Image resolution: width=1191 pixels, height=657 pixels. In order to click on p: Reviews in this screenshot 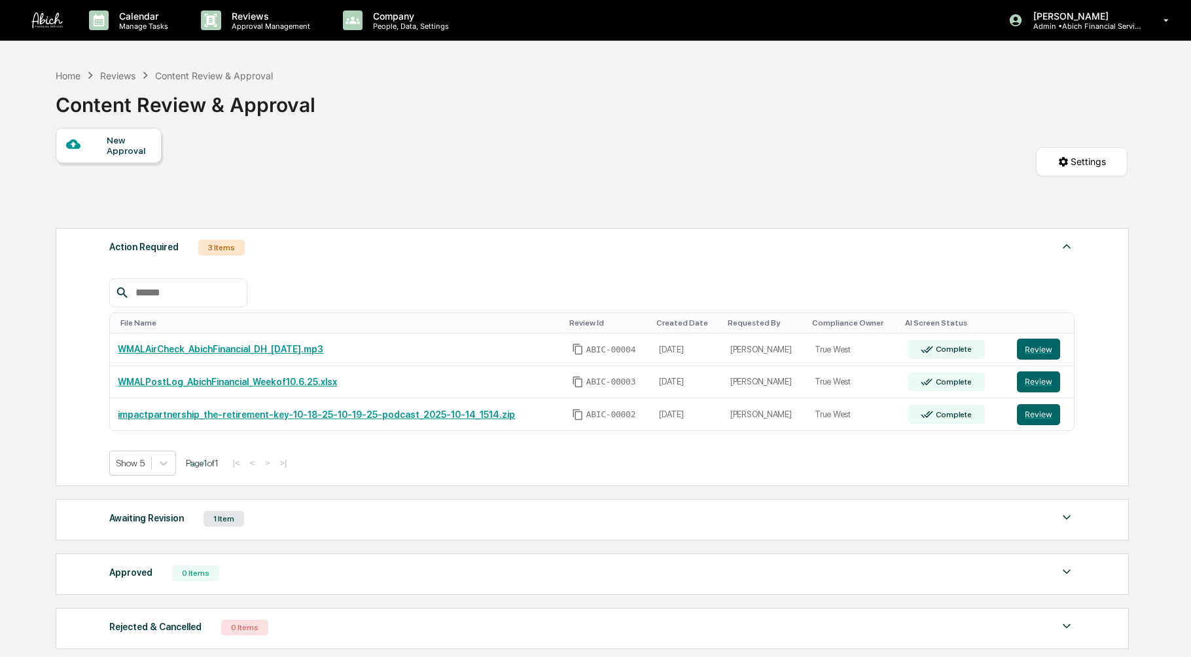, I will do `click(269, 16)`.